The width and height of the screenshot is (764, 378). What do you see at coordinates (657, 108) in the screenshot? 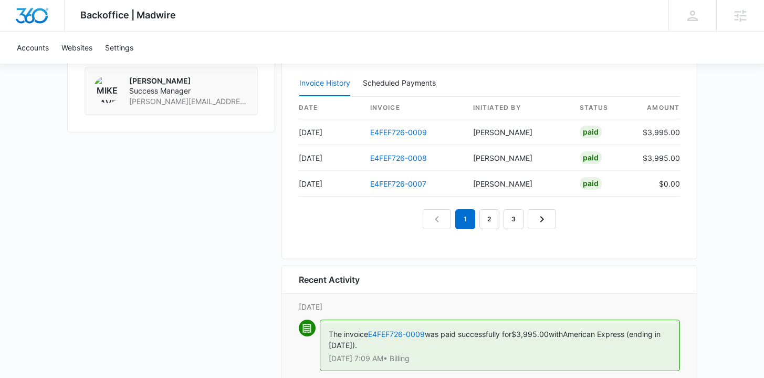
I see `th: amount` at bounding box center [657, 108].